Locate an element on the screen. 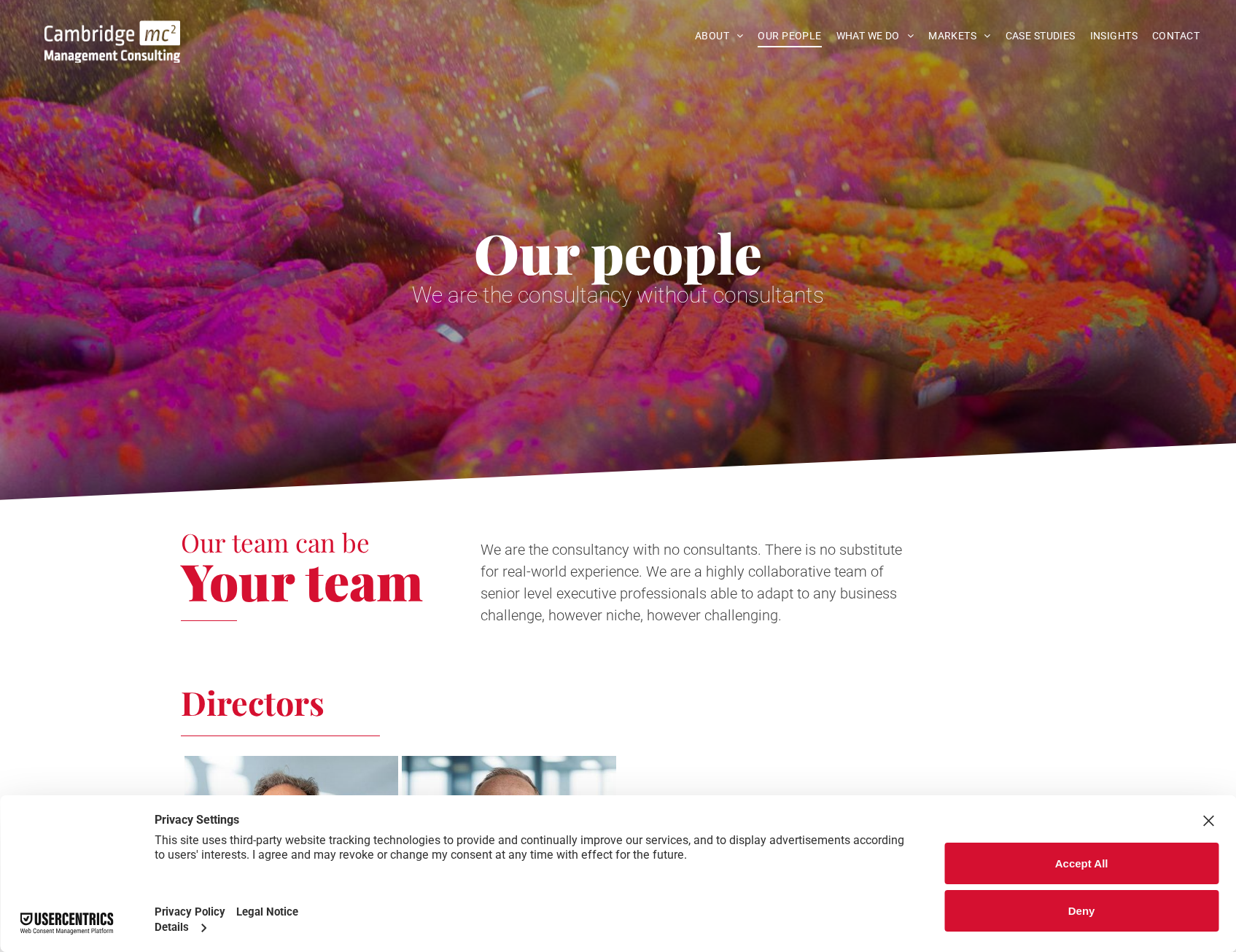  a: WHAT WE DO is located at coordinates (875, 36).